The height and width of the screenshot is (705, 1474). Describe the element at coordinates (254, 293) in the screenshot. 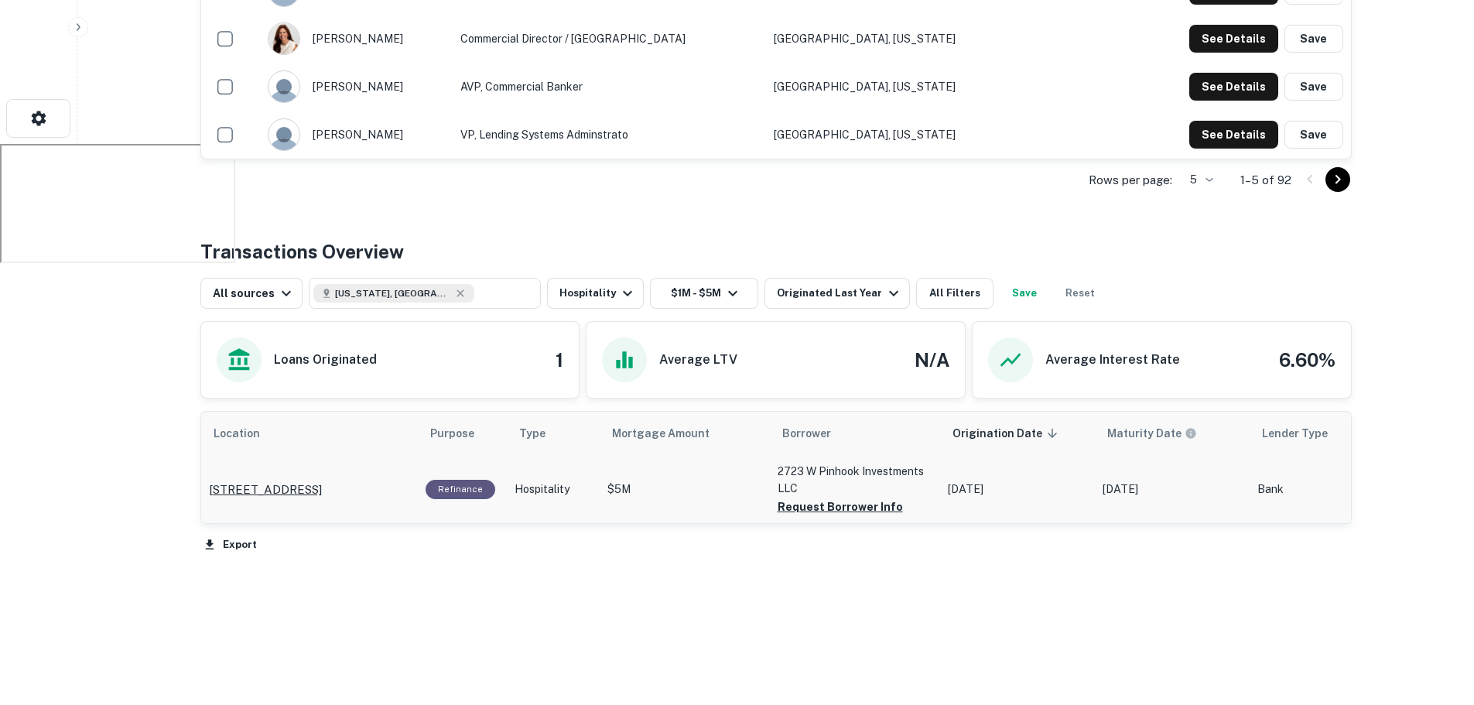

I see `div: All sources` at that location.